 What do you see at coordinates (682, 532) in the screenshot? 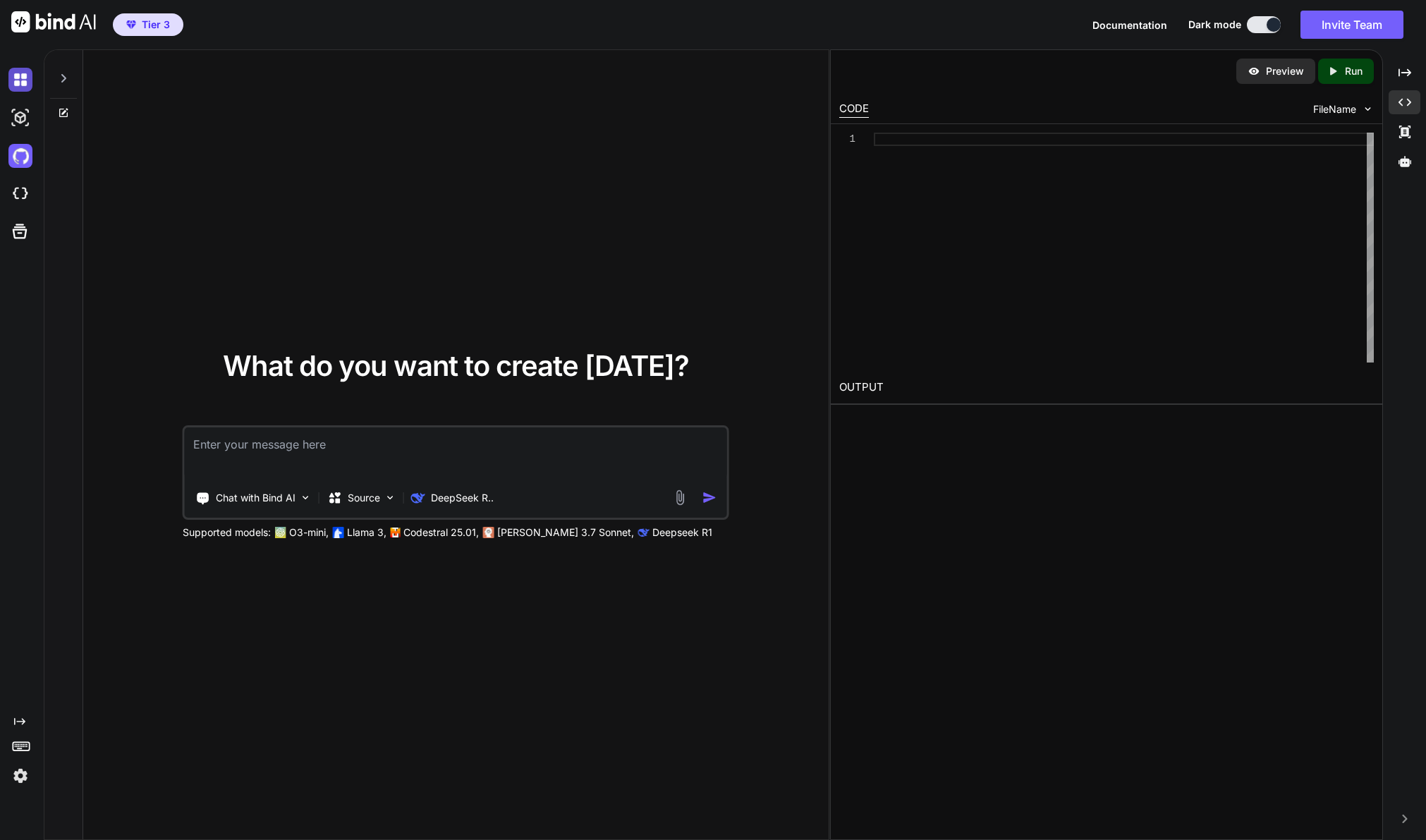
I see `p: Deepseek R1` at bounding box center [682, 532].